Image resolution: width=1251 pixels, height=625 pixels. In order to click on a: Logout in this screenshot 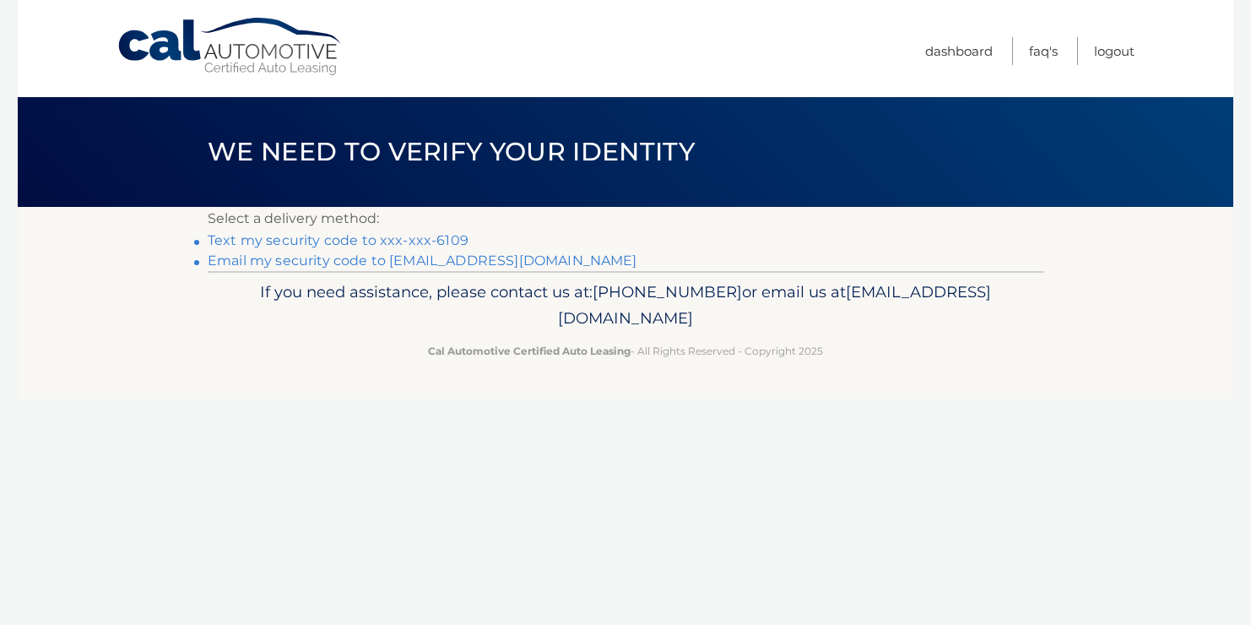, I will do `click(1114, 51)`.